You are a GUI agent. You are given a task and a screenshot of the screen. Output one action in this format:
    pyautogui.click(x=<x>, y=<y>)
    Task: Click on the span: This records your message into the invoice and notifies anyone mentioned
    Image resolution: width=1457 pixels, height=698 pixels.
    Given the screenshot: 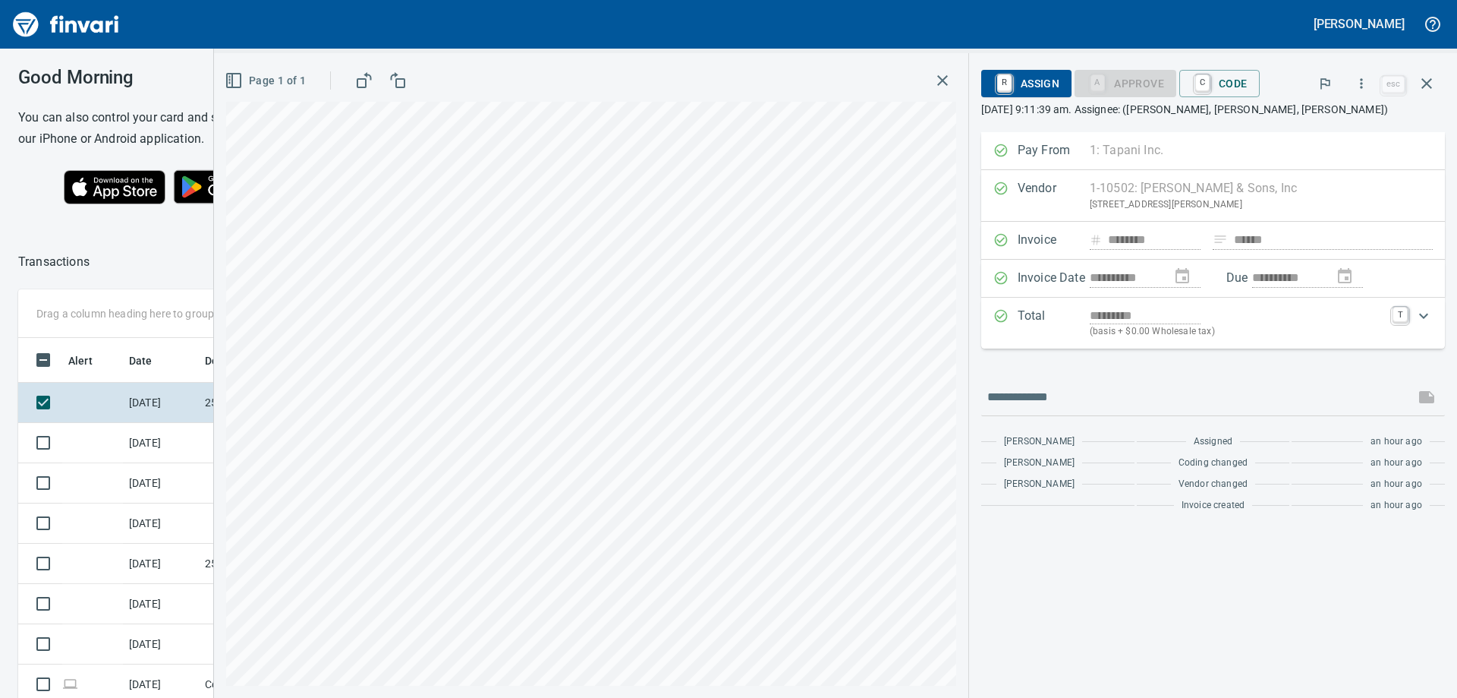 What is the action you would take?
    pyautogui.click(x=1427, y=397)
    